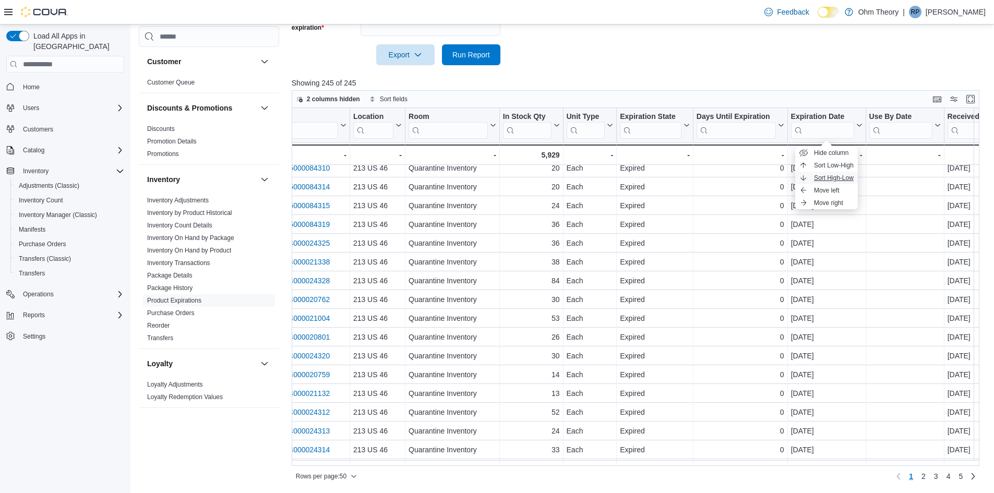 This screenshot has width=994, height=493. What do you see at coordinates (189, 251) in the screenshot?
I see `span: Inventory On Hand by Product` at bounding box center [189, 251].